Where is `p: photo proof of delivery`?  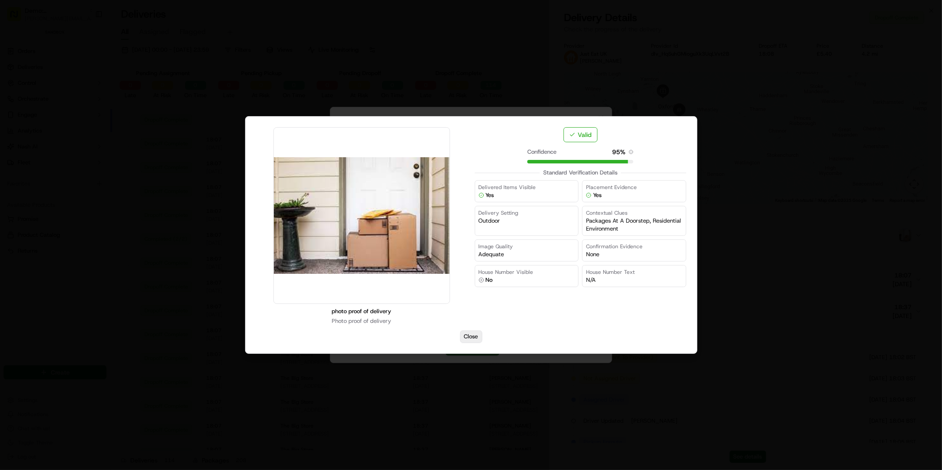 p: photo proof of delivery is located at coordinates (362, 311).